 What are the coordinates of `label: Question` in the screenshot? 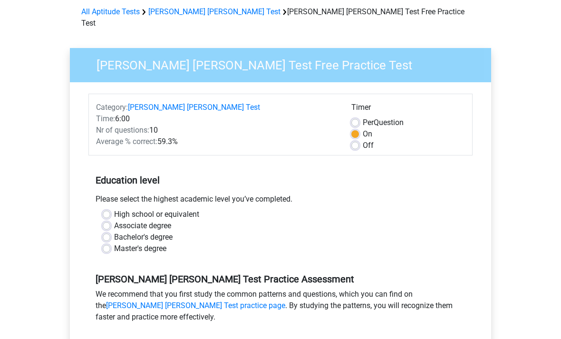 It's located at (383, 123).